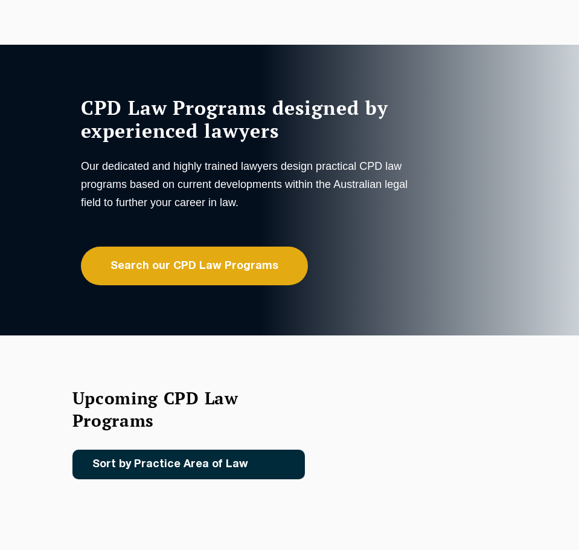 The height and width of the screenshot is (550, 579). Describe the element at coordinates (274, 464) in the screenshot. I see `img: Icon` at that location.